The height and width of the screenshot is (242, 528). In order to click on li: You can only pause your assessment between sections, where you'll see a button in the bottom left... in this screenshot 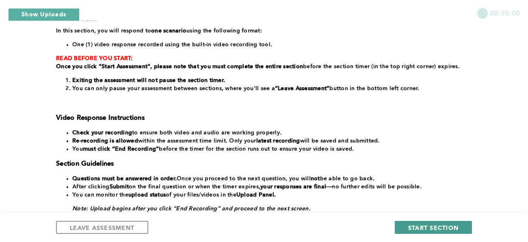, I will do `click(271, 89)`.